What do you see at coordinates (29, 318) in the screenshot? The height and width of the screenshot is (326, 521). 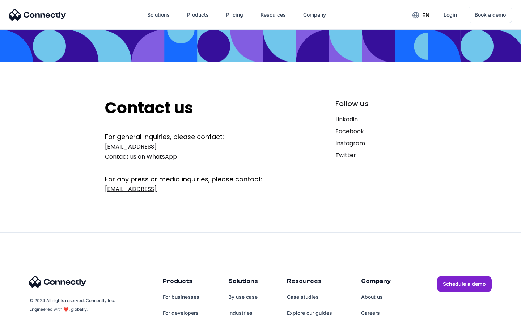 I see `ul: Language list` at bounding box center [29, 318].